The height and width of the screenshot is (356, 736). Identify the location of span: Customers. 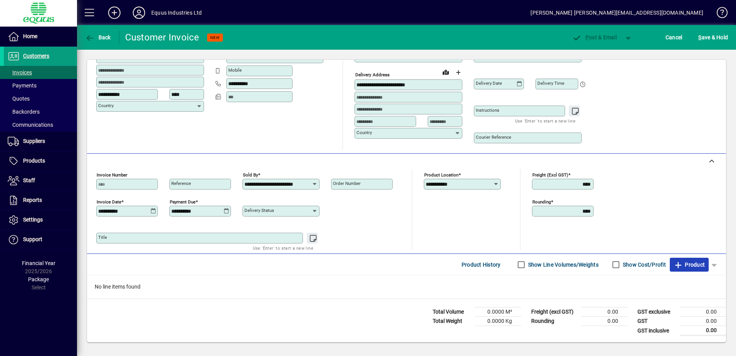
(36, 56).